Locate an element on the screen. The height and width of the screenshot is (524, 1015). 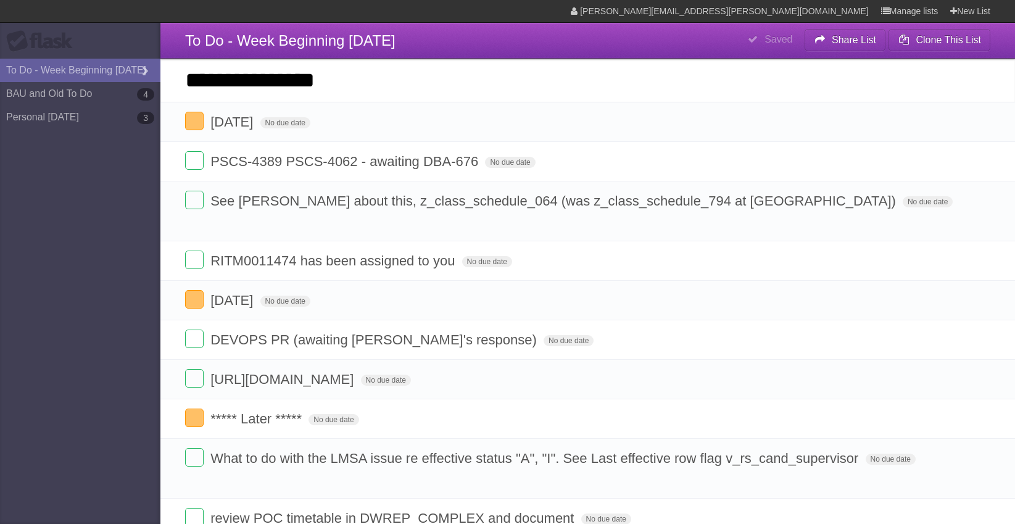
span: RITM0011474 has been assigned to you is located at coordinates (334, 260).